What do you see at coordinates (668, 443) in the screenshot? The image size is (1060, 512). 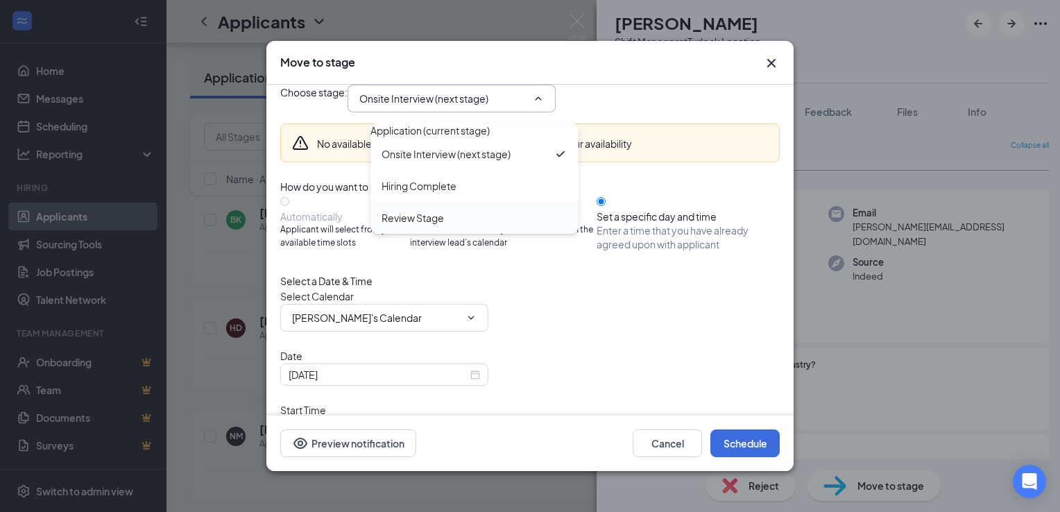 I see `button: Cancel` at bounding box center [668, 443].